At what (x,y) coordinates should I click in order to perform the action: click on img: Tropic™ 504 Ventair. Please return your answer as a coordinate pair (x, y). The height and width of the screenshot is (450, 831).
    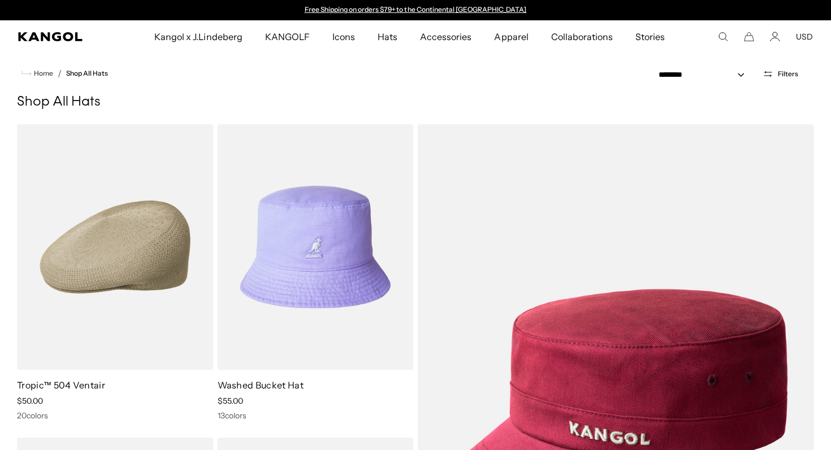
    Looking at the image, I should click on (115, 247).